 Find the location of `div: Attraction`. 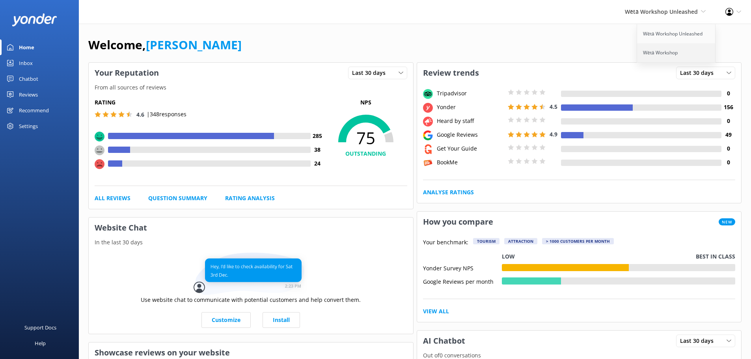

div: Attraction is located at coordinates (521, 241).